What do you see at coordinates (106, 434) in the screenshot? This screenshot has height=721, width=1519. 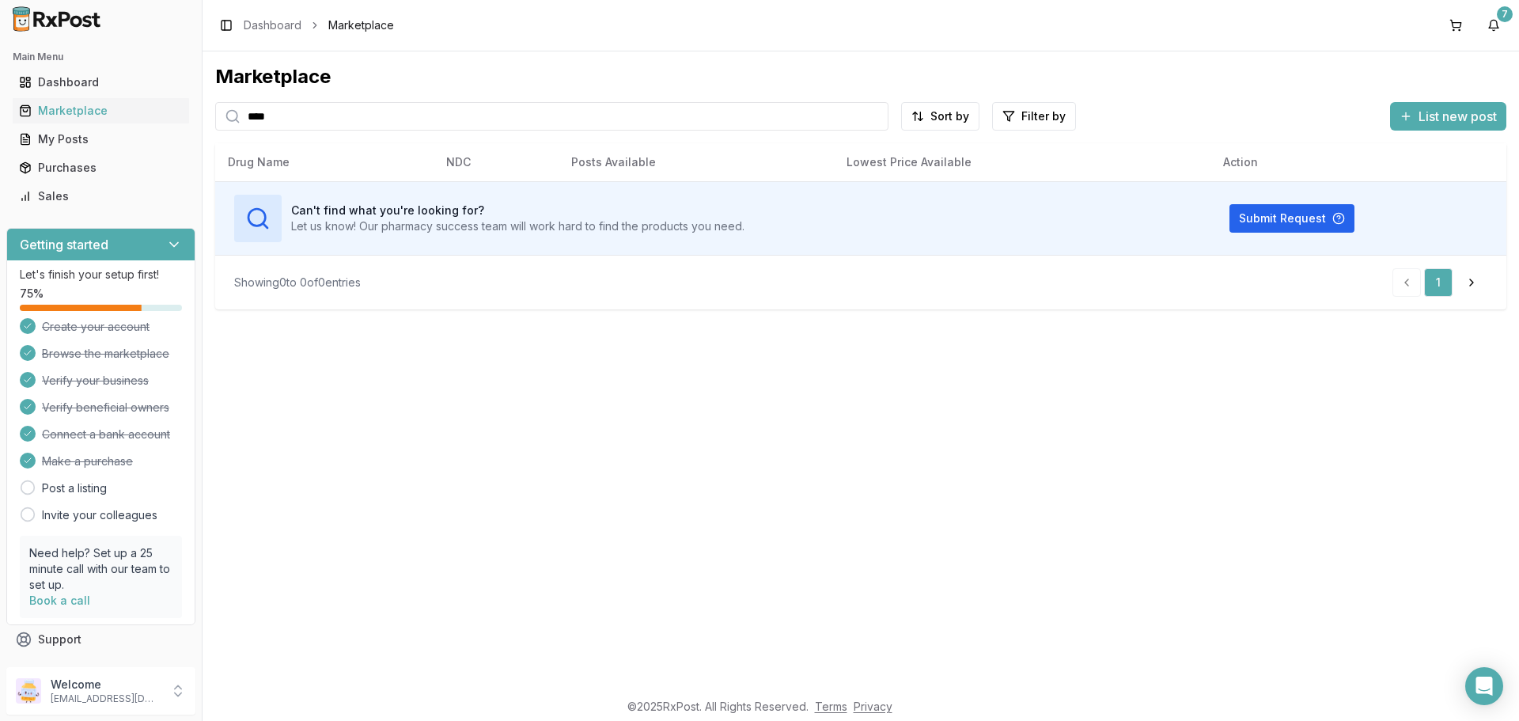 I see `span: Connect a bank account` at bounding box center [106, 434].